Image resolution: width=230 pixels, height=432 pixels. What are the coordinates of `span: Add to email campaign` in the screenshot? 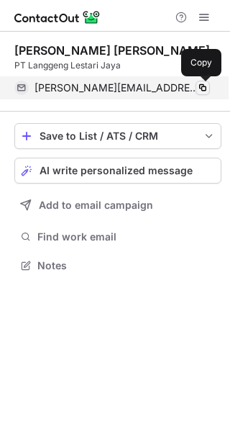 It's located at (96, 205).